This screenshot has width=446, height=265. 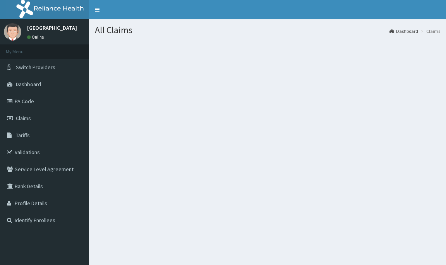 What do you see at coordinates (23, 135) in the screenshot?
I see `span: Tariffs` at bounding box center [23, 135].